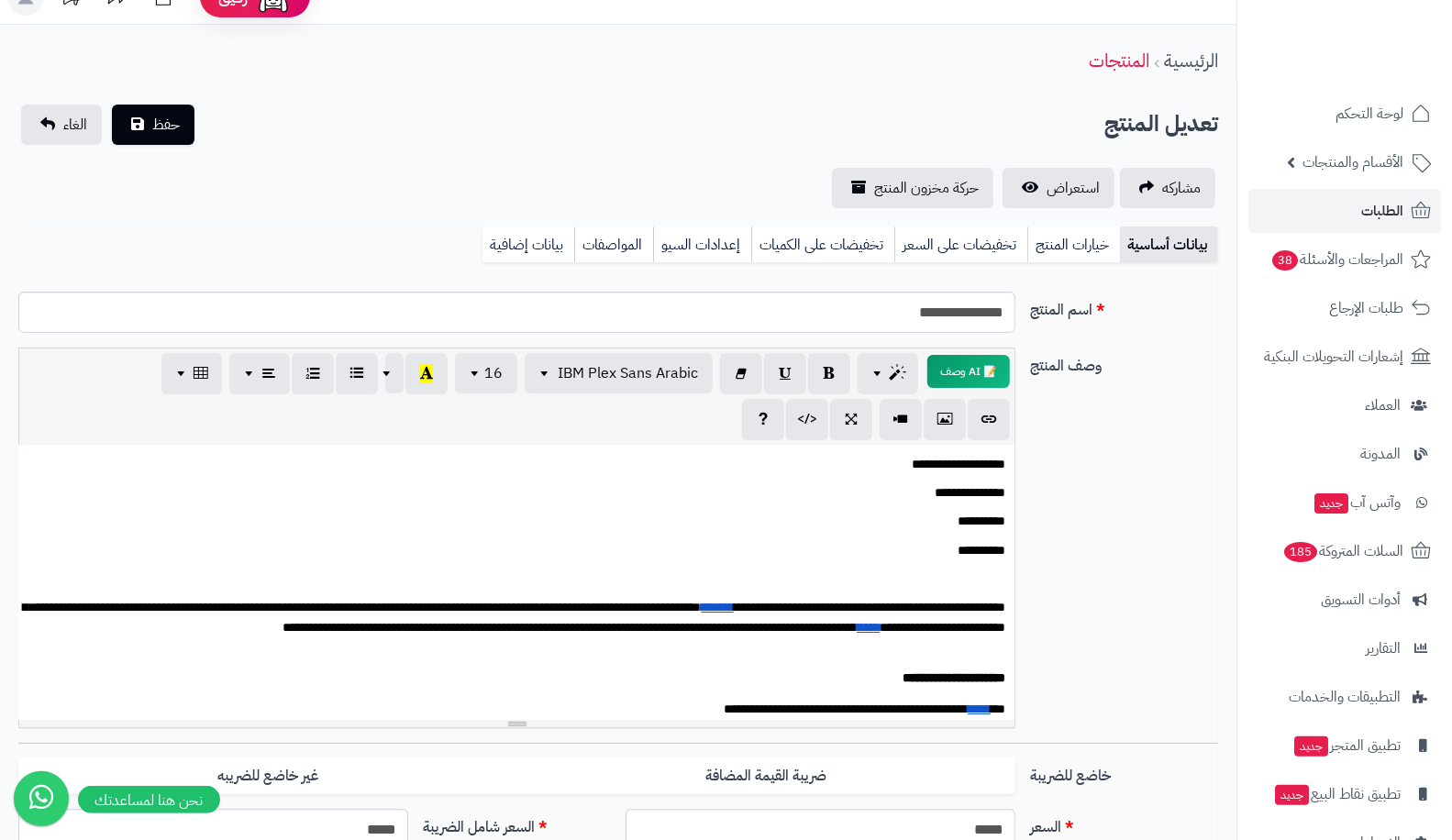  I want to click on span: التطبيقات والخدمات, so click(1345, 697).